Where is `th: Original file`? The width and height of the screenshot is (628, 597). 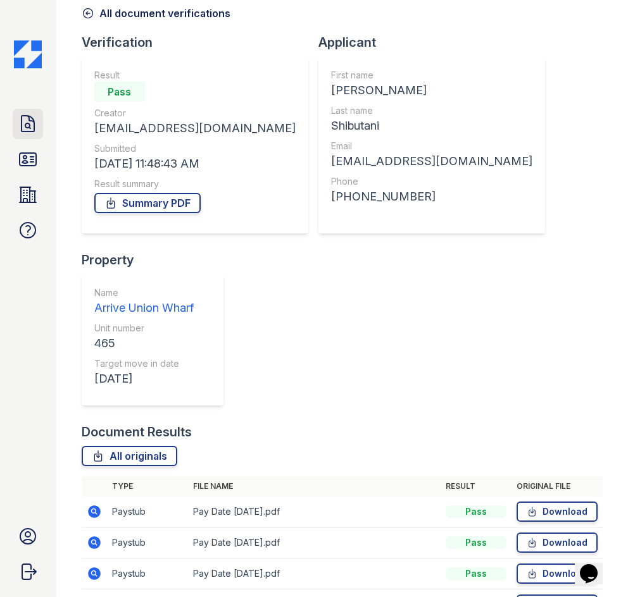
th: Original file is located at coordinates (557, 487).